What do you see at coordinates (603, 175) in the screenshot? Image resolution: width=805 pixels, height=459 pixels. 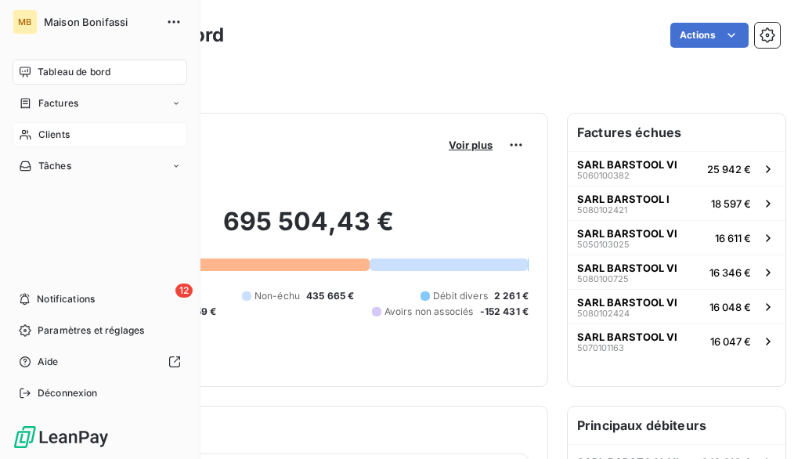 I see `span: 5060100382` at bounding box center [603, 175].